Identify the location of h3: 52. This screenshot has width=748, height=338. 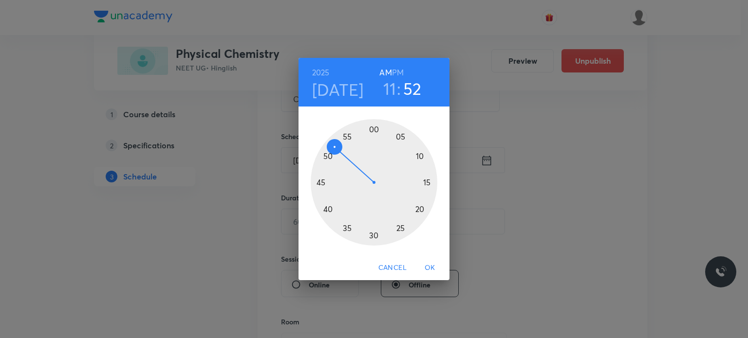
(412, 89).